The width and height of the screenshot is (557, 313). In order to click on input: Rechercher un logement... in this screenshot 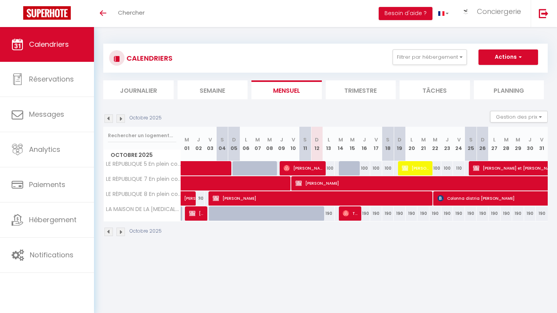, I will do `click(142, 136)`.